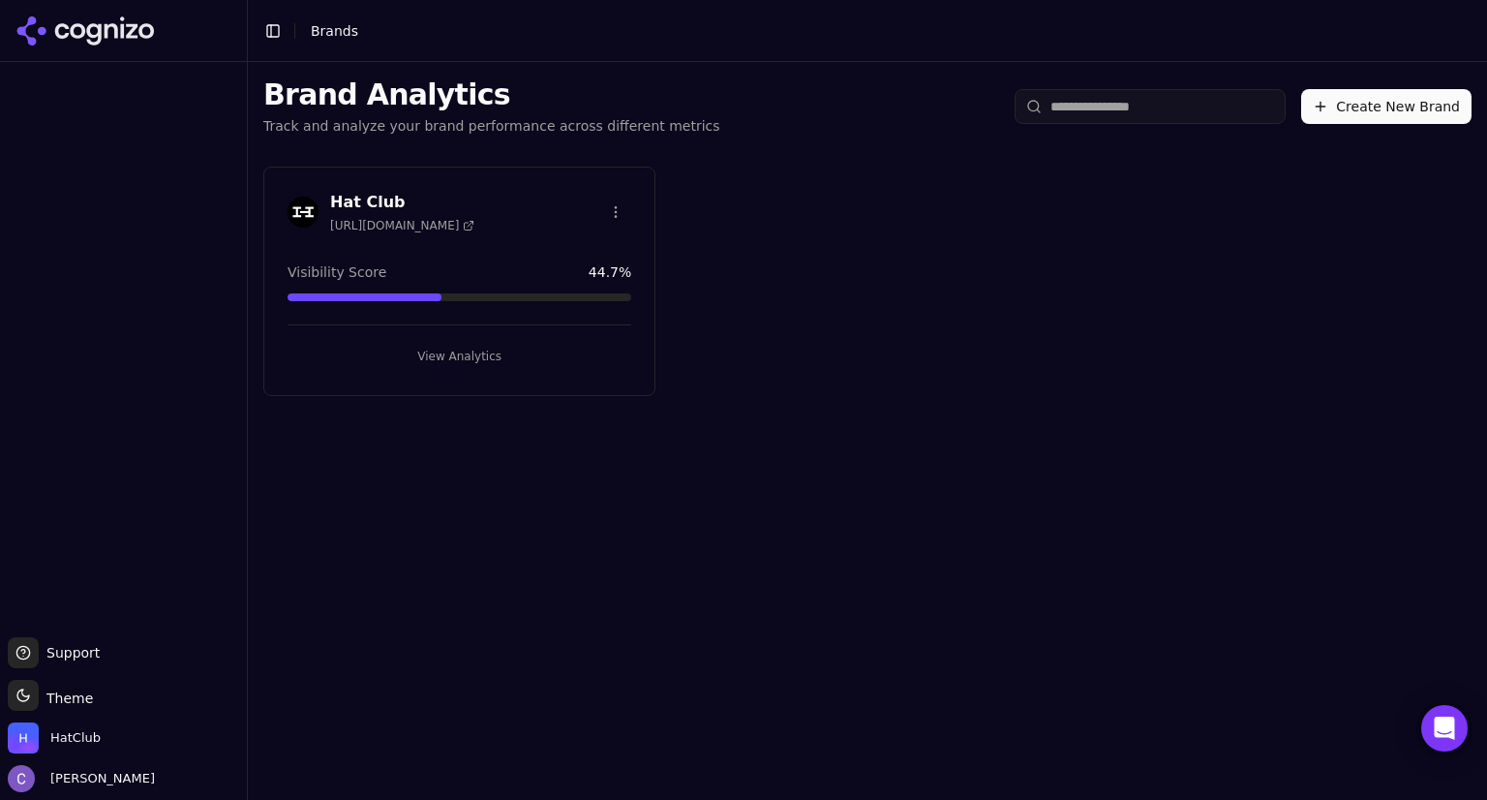 This screenshot has width=1487, height=800. What do you see at coordinates (54, 738) in the screenshot?
I see `button: Open organization switcher` at bounding box center [54, 738].